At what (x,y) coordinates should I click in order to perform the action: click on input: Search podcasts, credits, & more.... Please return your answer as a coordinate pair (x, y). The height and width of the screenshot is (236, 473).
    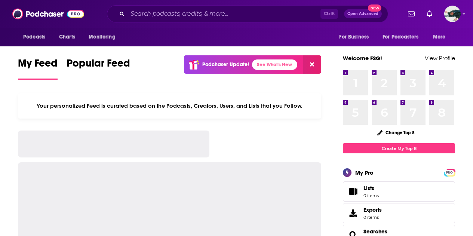
    Looking at the image, I should click on (224, 14).